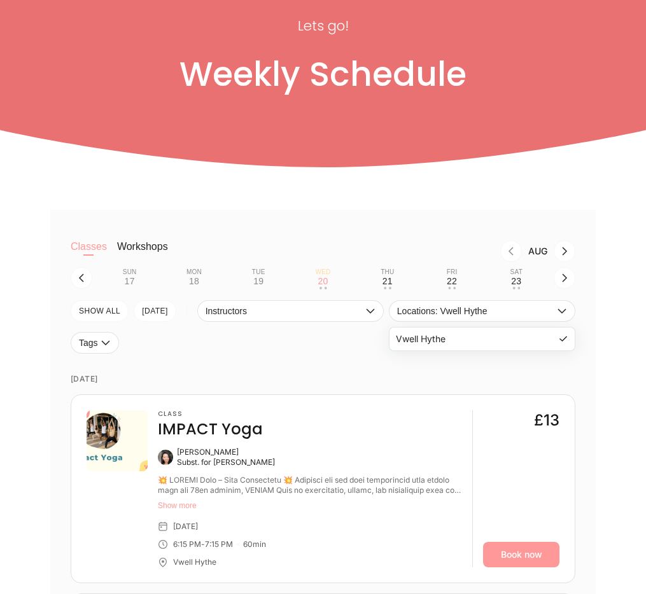 The width and height of the screenshot is (646, 594). I want to click on ul: Locations: Vwell Hythe, so click(482, 339).